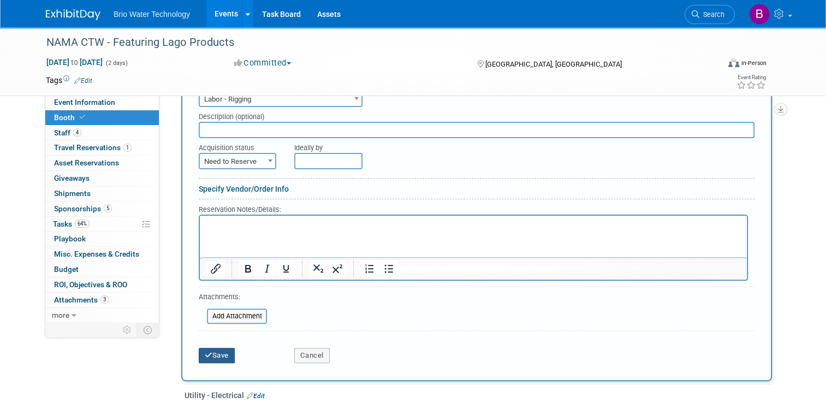  What do you see at coordinates (102, 269) in the screenshot?
I see `a: Budget` at bounding box center [102, 269].